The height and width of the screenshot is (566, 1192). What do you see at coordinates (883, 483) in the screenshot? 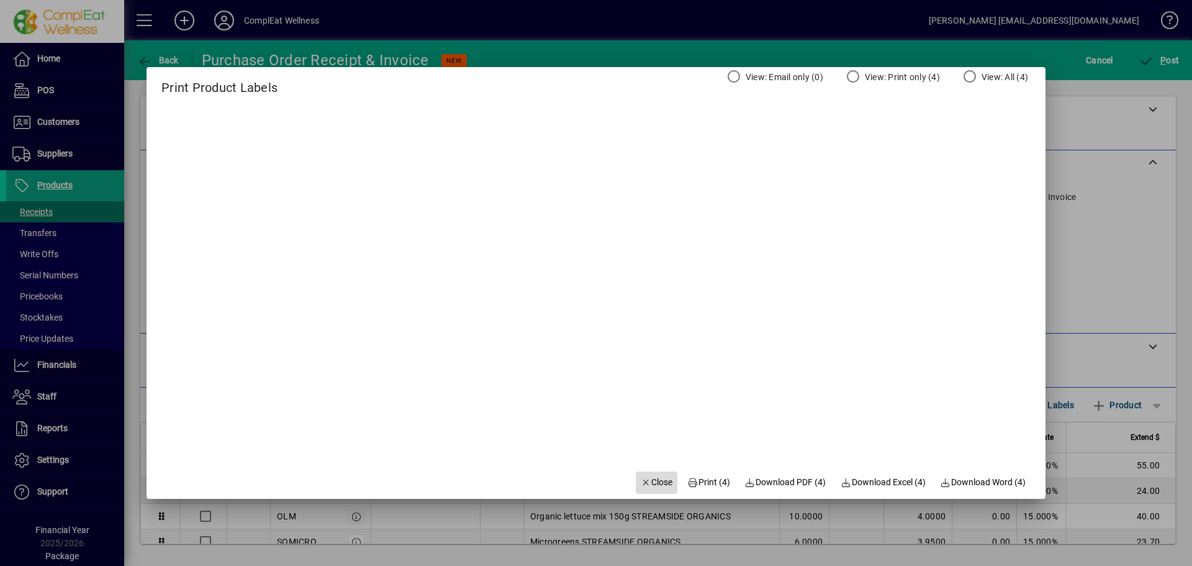
I see `button: Download Excel (4)` at bounding box center [883, 483].